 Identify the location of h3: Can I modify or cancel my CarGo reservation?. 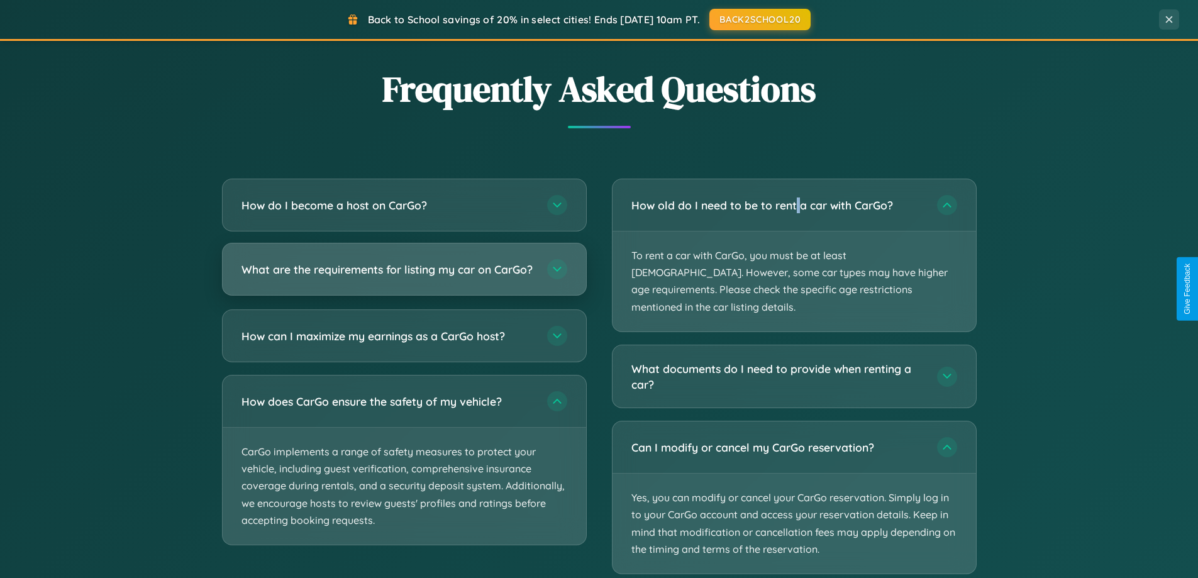
(778, 447).